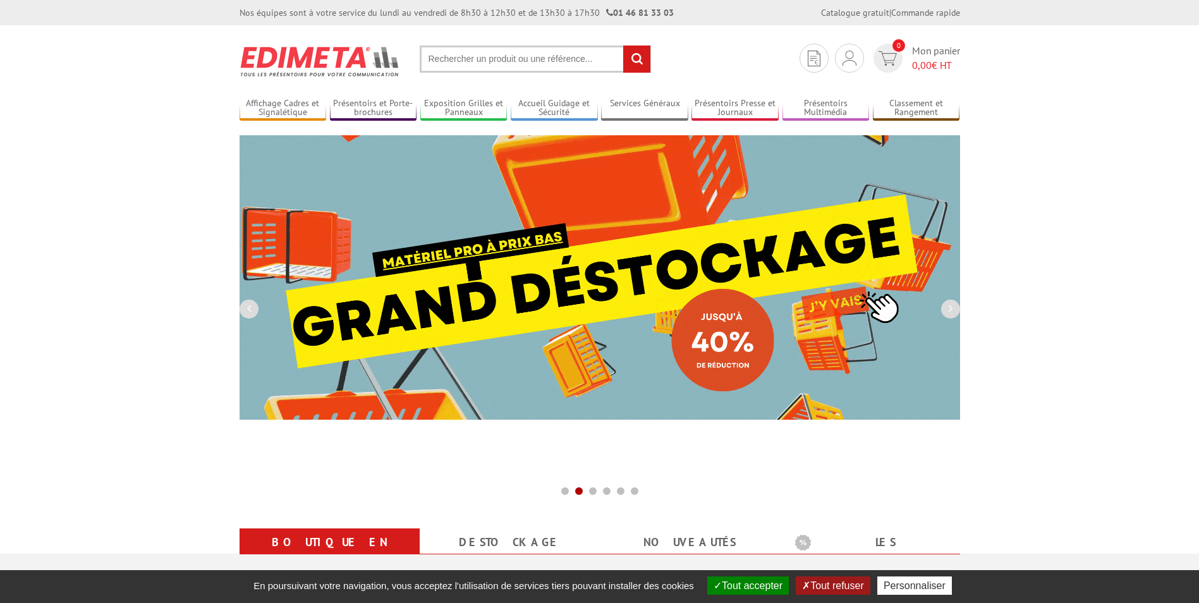  What do you see at coordinates (456, 13) in the screenshot?
I see `div: Nos équipes sont à votre service du lundi au vendredi de 8h30 à 12h30 et de 13h30 à 17h30` at bounding box center [456, 13].